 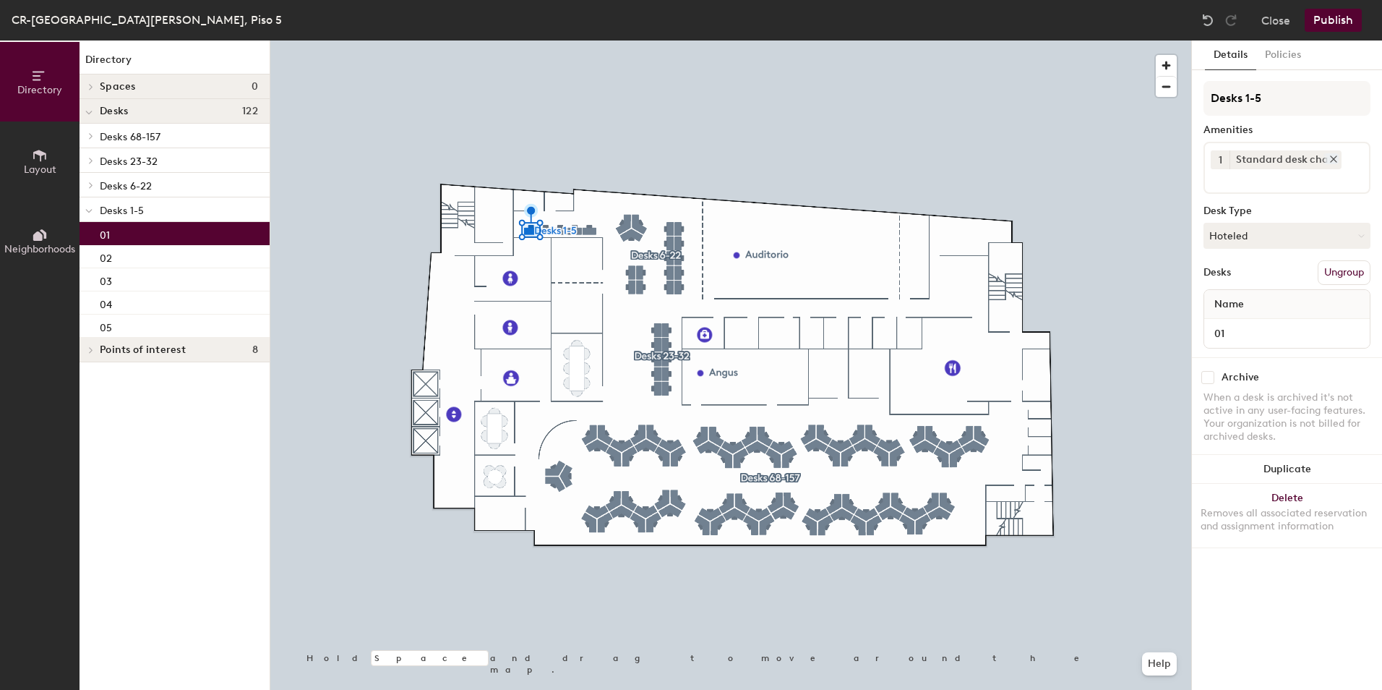 What do you see at coordinates (40, 90) in the screenshot?
I see `span: Directory` at bounding box center [40, 90].